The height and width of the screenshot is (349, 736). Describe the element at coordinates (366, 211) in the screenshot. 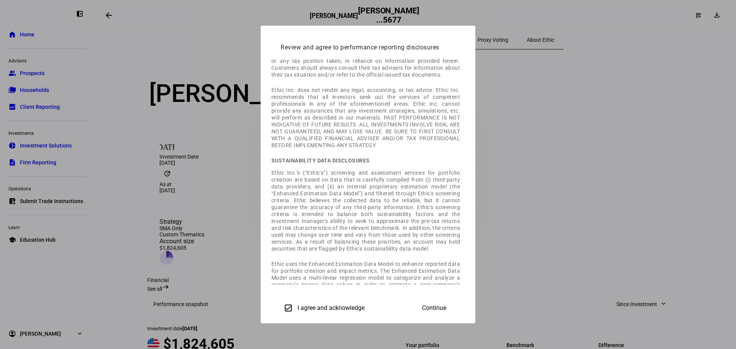

I see `p: Ethic Inc.’s (“Ethic’s”) screening and assessment services for portfolio creation are based on da...` at that location.